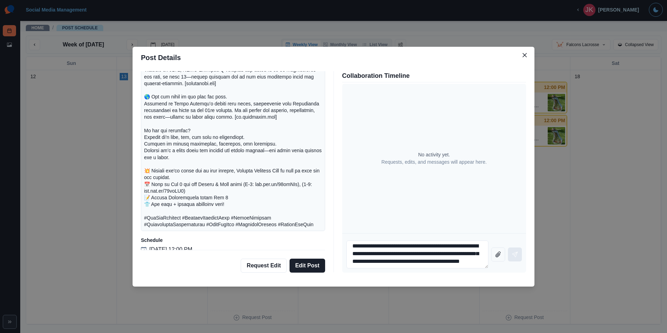 This screenshot has width=667, height=333. What do you see at coordinates (498, 254) in the screenshot?
I see `button: Attach file` at bounding box center [498, 254].